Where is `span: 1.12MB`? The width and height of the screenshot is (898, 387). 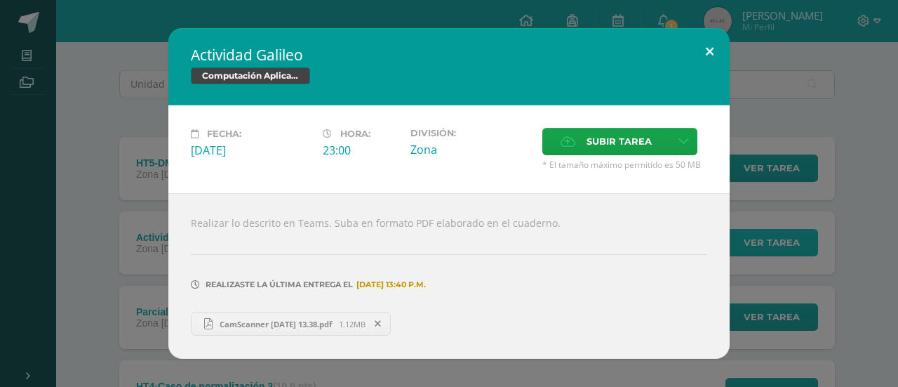 span: 1.12MB is located at coordinates (352, 324).